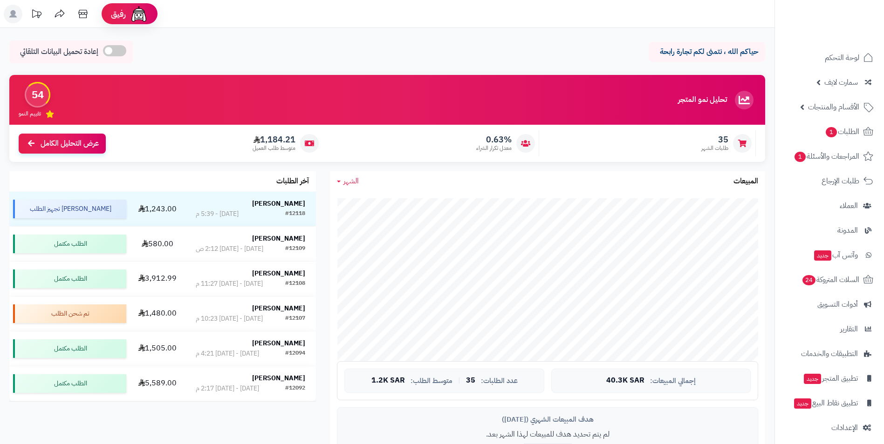 This screenshot has width=884, height=444. Describe the element at coordinates (840, 181) in the screenshot. I see `span: طلبات الإرجاع` at that location.